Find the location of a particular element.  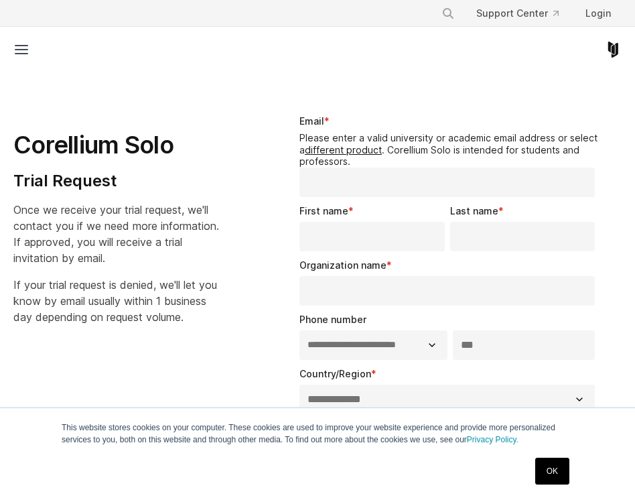

span: If your trial request is denied, we'll let you know by email usually within 1 business day depend... is located at coordinates (115, 301).